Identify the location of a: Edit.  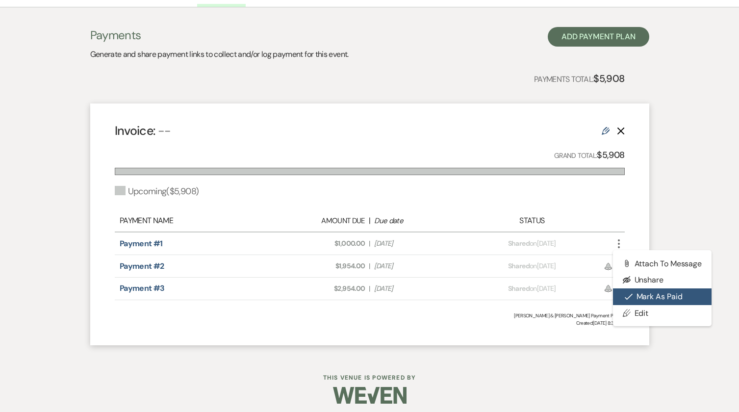
(662, 313).